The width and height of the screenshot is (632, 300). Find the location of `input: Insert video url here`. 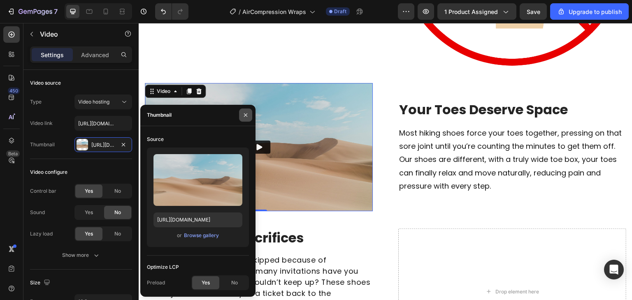

input: Insert video url here is located at coordinates (103, 123).